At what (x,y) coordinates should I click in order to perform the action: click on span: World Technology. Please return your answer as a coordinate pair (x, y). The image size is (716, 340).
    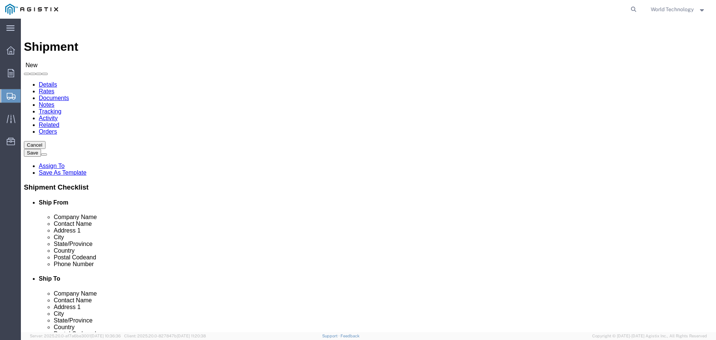
    Looking at the image, I should click on (672, 9).